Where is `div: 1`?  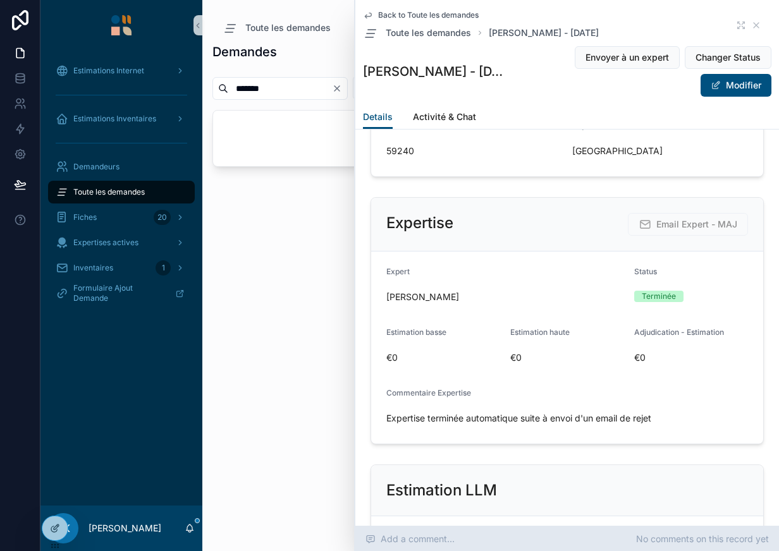
div: 1 is located at coordinates (163, 268).